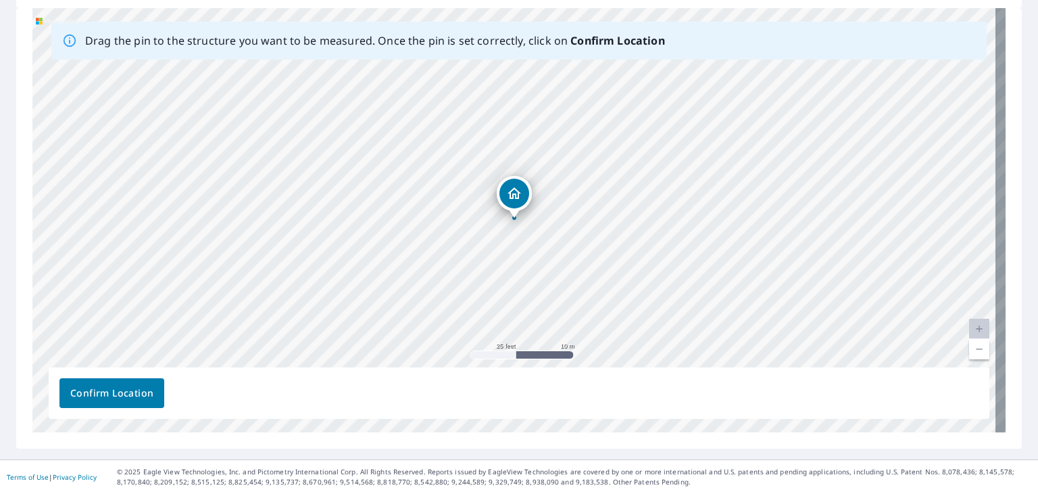  What do you see at coordinates (112, 393) in the screenshot?
I see `span: Confirm Location` at bounding box center [112, 393].